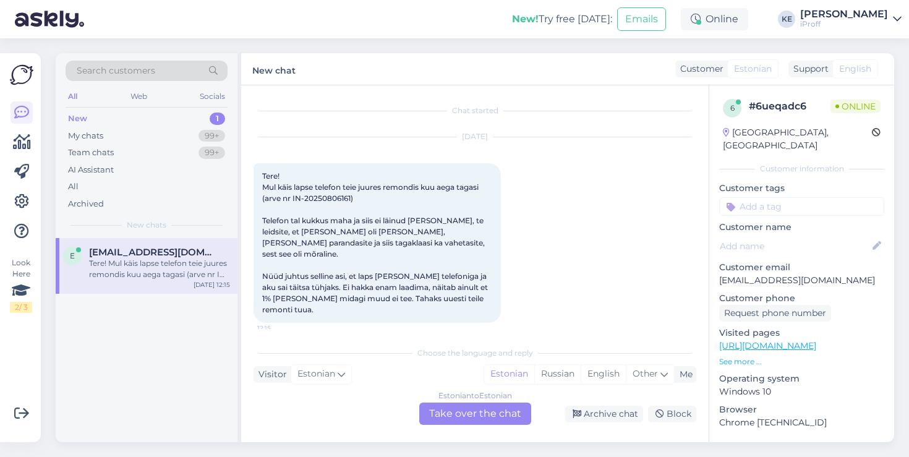 The image size is (909, 457). Describe the element at coordinates (475, 111) in the screenshot. I see `div: Chat started` at that location.